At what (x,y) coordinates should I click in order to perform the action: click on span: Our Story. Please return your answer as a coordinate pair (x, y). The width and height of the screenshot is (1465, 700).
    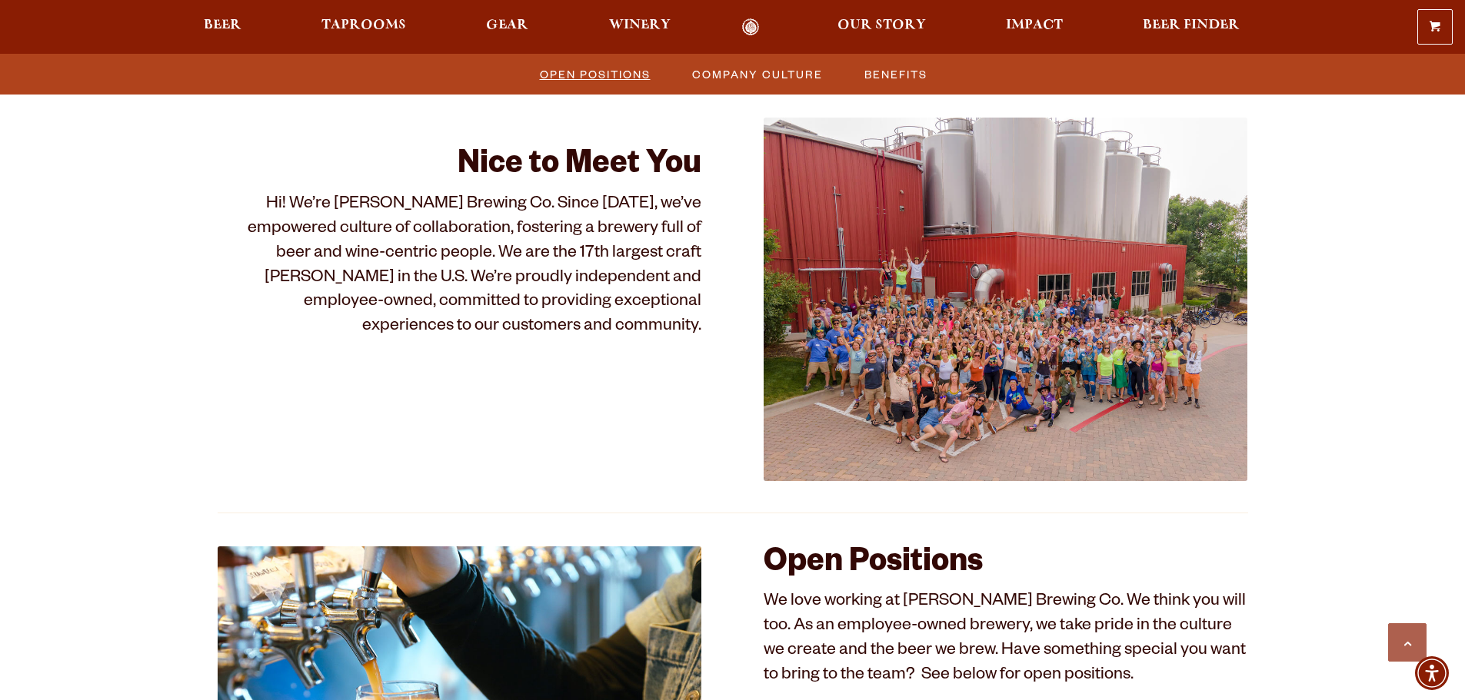
    Looking at the image, I should click on (881, 25).